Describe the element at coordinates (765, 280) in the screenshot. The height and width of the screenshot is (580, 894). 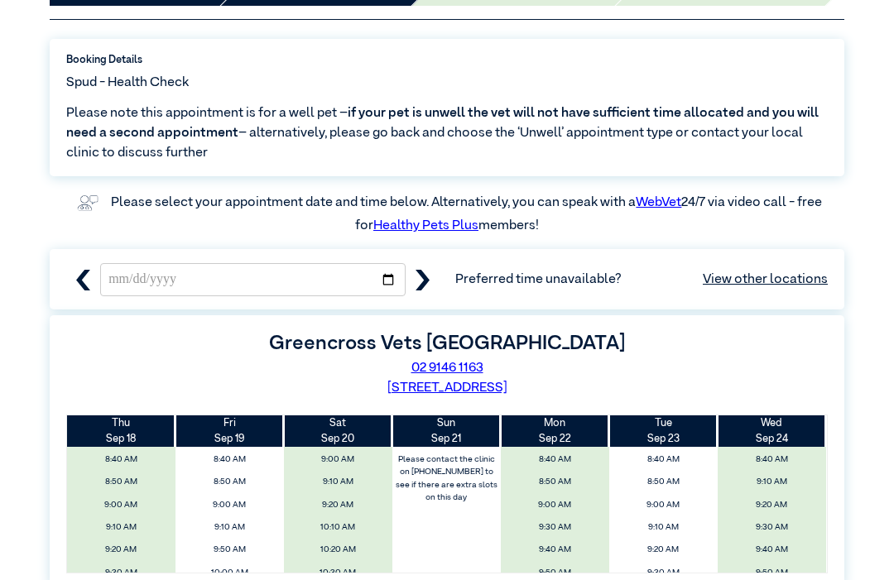
I see `a: View other locations` at that location.